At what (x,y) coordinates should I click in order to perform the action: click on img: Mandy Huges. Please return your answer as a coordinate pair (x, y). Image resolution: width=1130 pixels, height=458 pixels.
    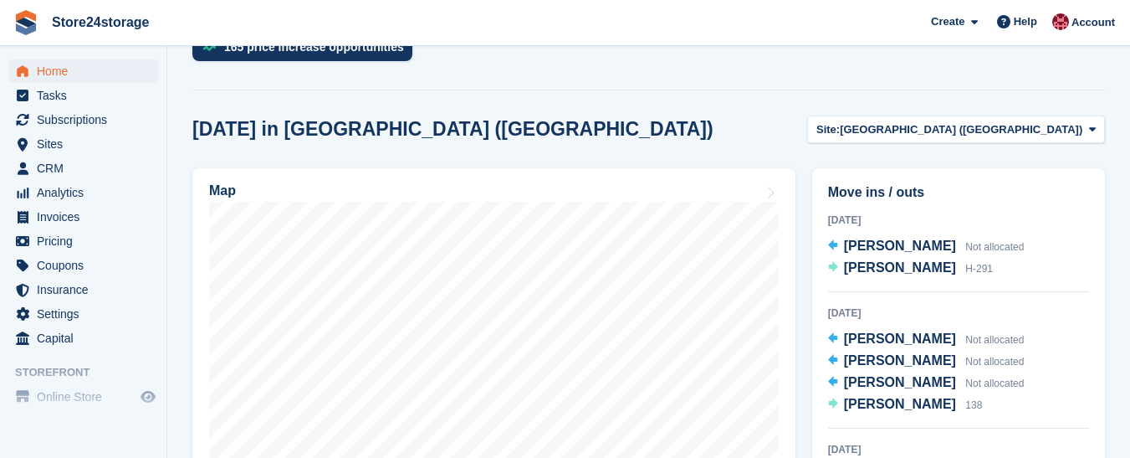
    Looking at the image, I should click on (1061, 22).